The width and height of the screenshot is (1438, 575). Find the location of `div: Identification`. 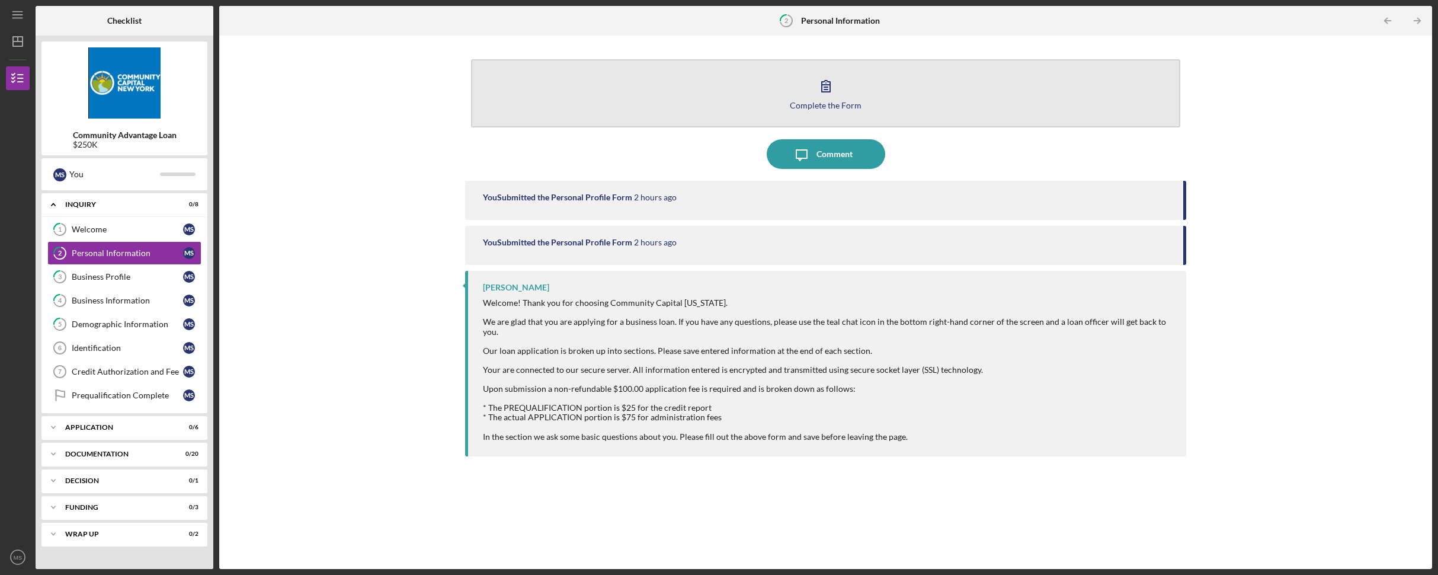

div: Identification is located at coordinates (127, 348).